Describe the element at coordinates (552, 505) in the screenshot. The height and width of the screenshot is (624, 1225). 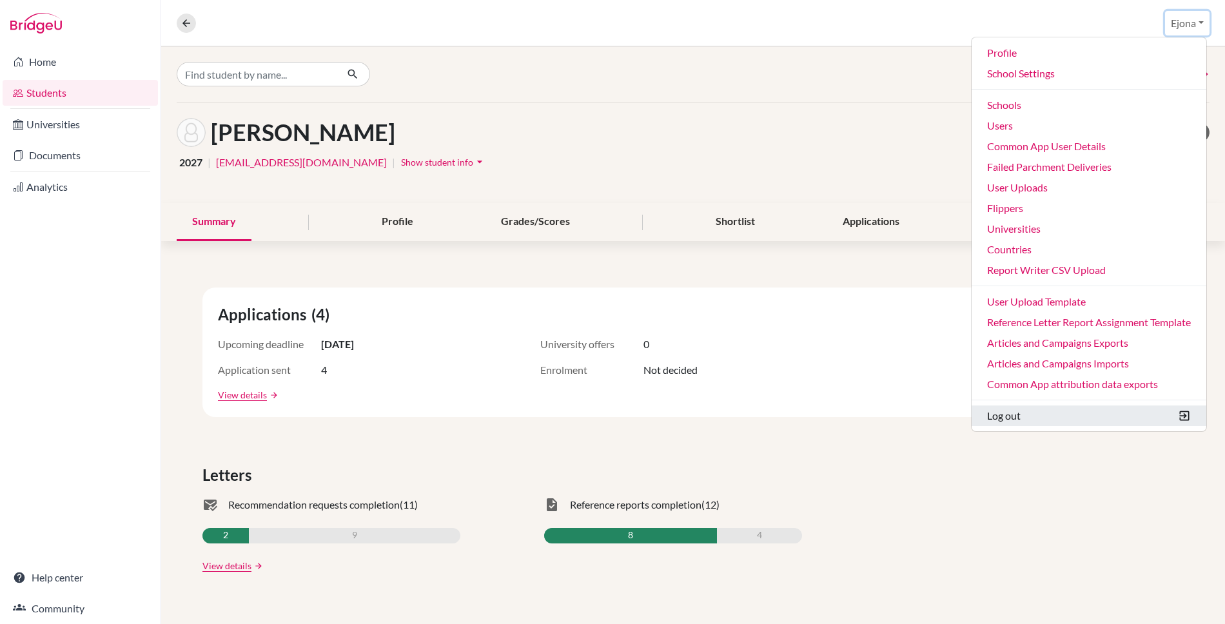
I see `span: task` at that location.